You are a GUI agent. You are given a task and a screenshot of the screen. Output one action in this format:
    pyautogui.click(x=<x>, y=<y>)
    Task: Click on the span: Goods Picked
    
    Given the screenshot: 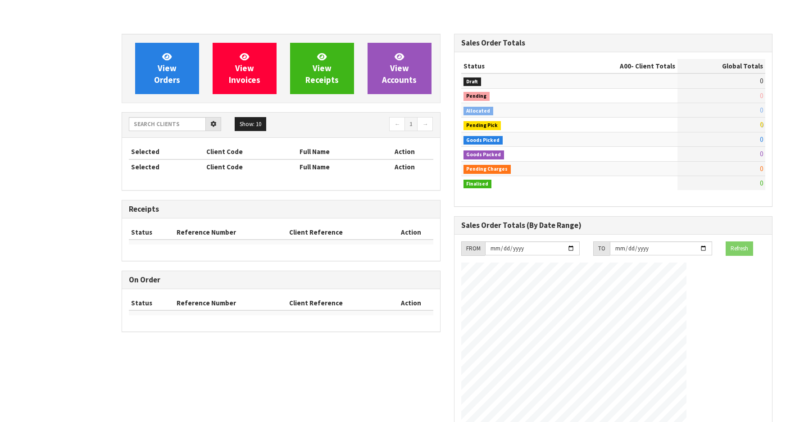 What is the action you would take?
    pyautogui.click(x=483, y=140)
    